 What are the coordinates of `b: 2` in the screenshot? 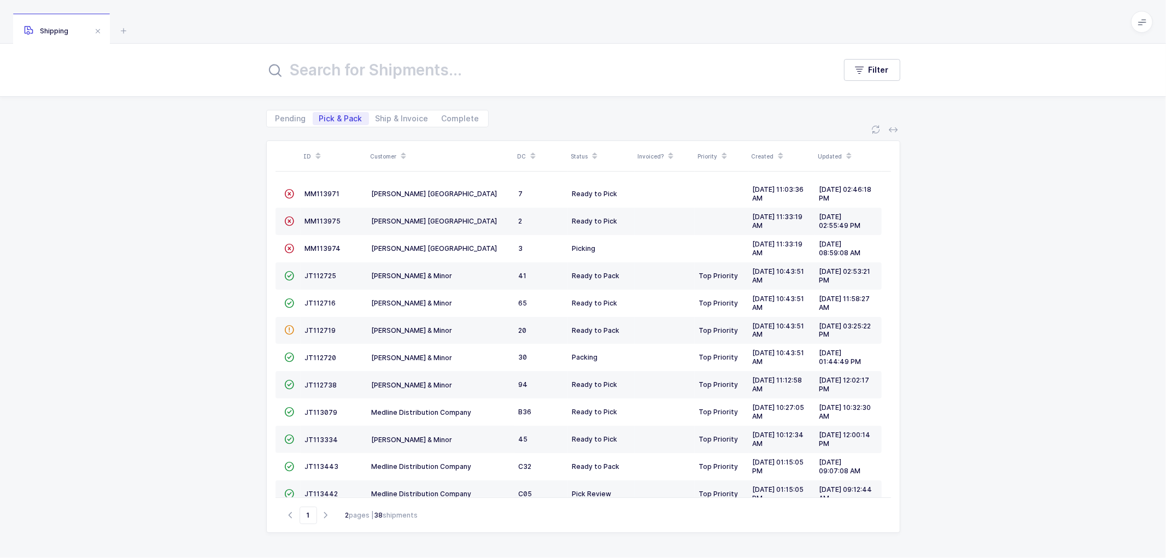 It's located at (347, 515).